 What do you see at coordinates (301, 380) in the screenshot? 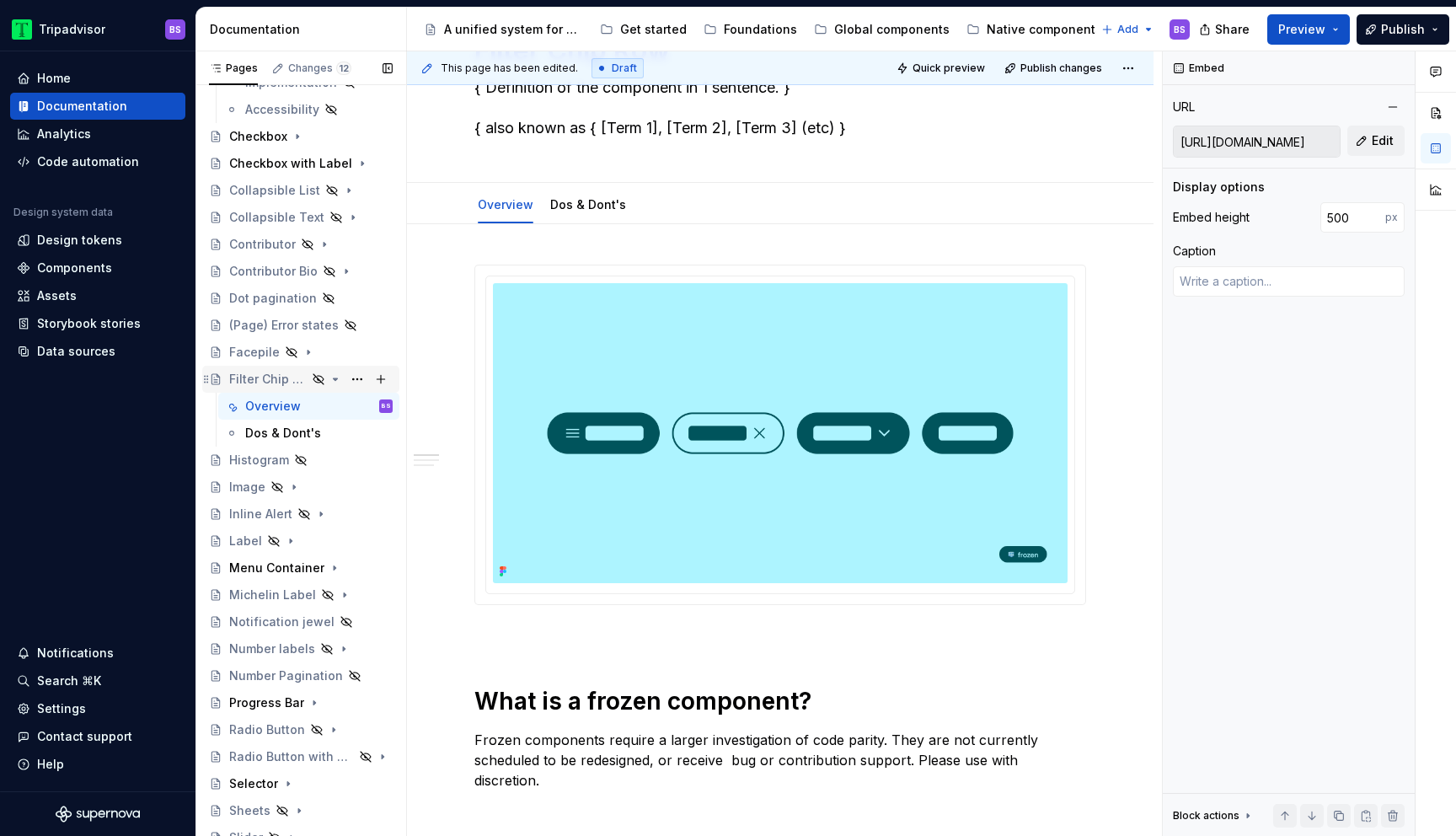
I see `a: Filter Chip Row` at bounding box center [301, 380].